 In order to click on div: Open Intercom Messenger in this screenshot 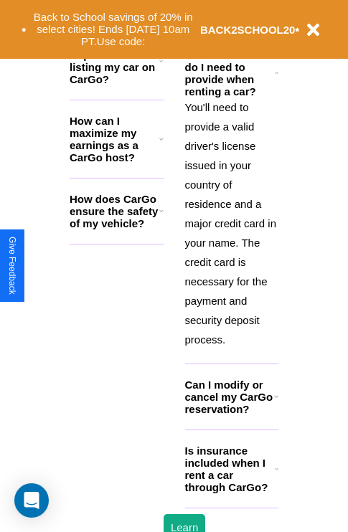, I will do `click(32, 500)`.